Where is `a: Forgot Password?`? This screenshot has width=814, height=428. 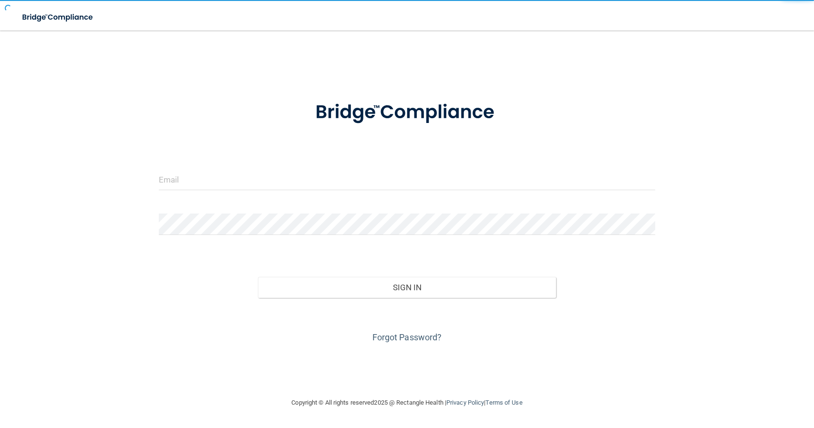
a: Forgot Password? is located at coordinates (407, 337).